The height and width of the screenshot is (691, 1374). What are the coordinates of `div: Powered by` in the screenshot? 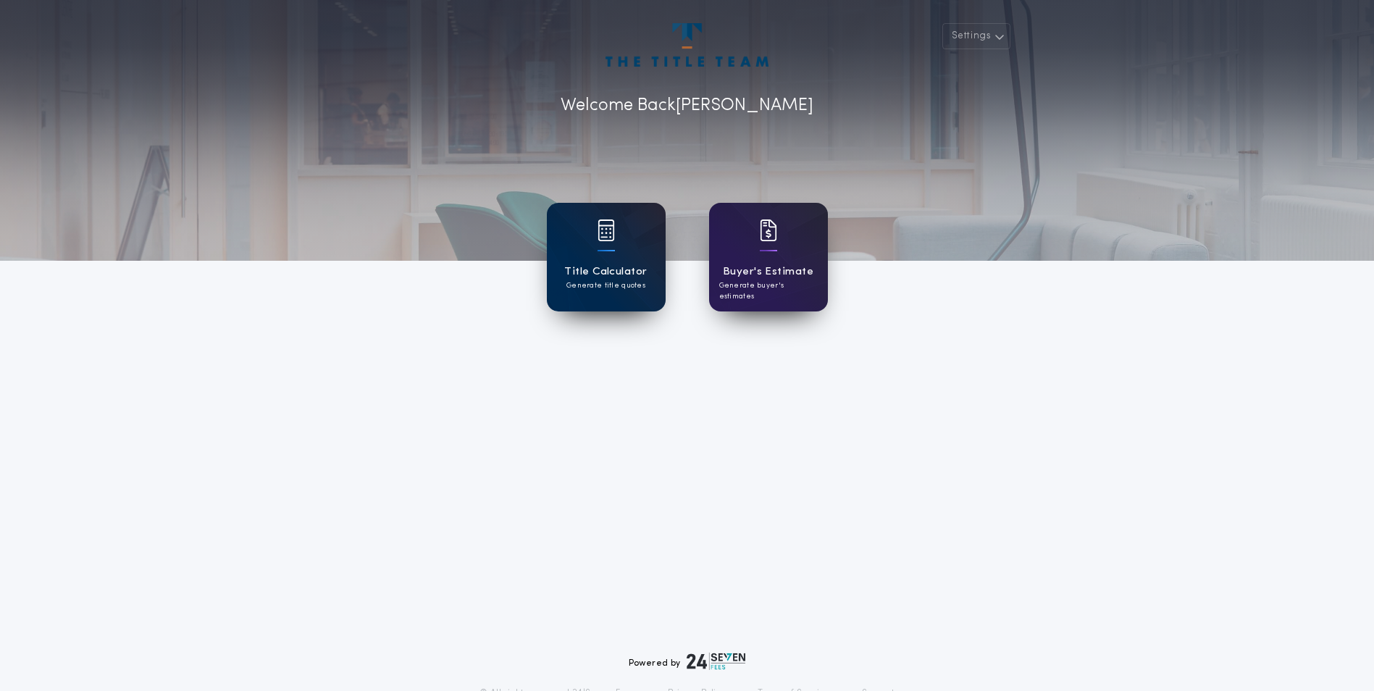 It's located at (687, 661).